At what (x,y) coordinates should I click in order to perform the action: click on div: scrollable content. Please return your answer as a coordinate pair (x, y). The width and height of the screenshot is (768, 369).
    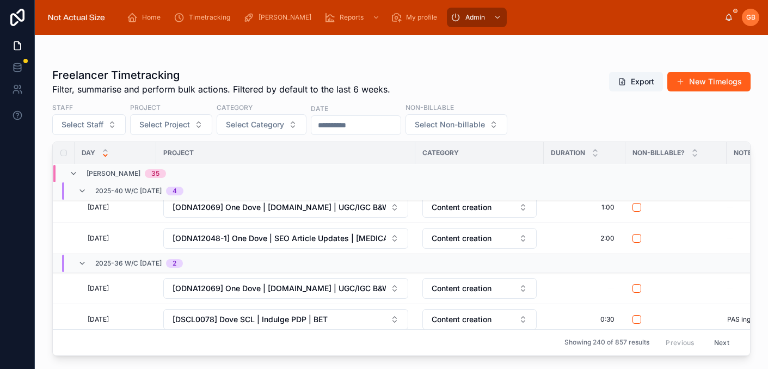
    Looking at the image, I should click on (421, 17).